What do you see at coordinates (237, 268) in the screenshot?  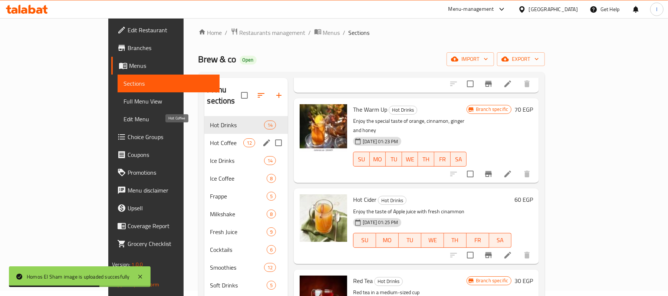 I see `div: Smoothies` at bounding box center [237, 268].